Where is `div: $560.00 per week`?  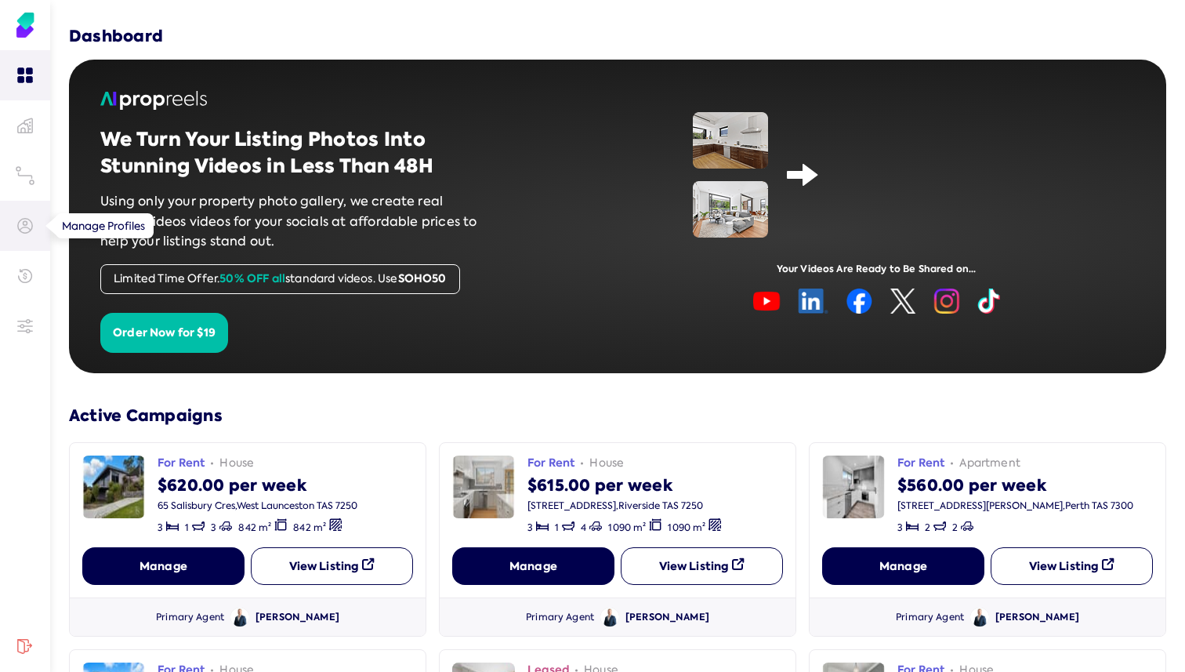
div: $560.00 per week is located at coordinates (1015, 484).